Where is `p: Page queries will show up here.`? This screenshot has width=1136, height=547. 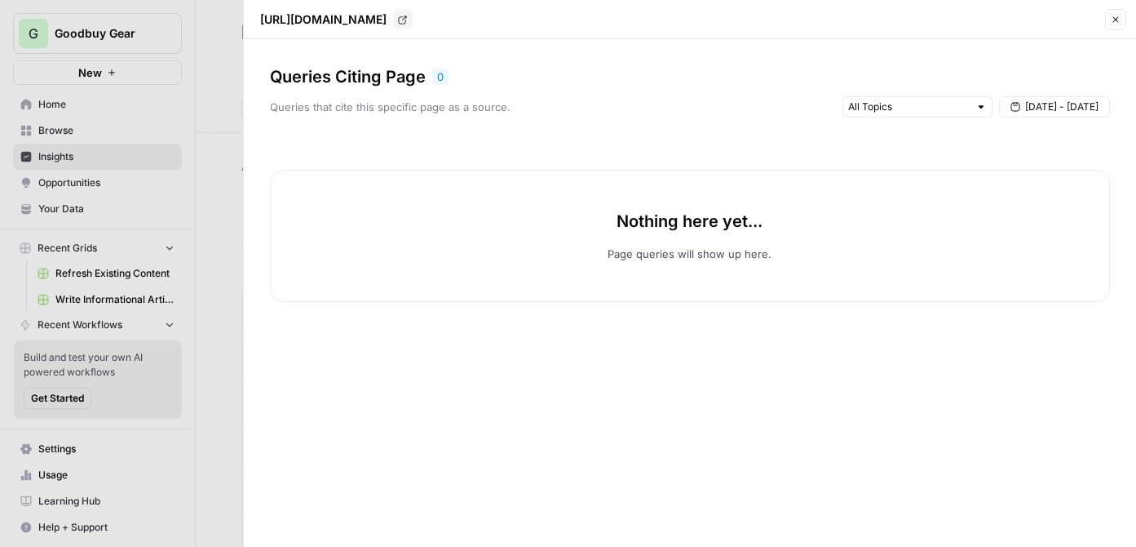
p: Page queries will show up here. is located at coordinates (689, 254).